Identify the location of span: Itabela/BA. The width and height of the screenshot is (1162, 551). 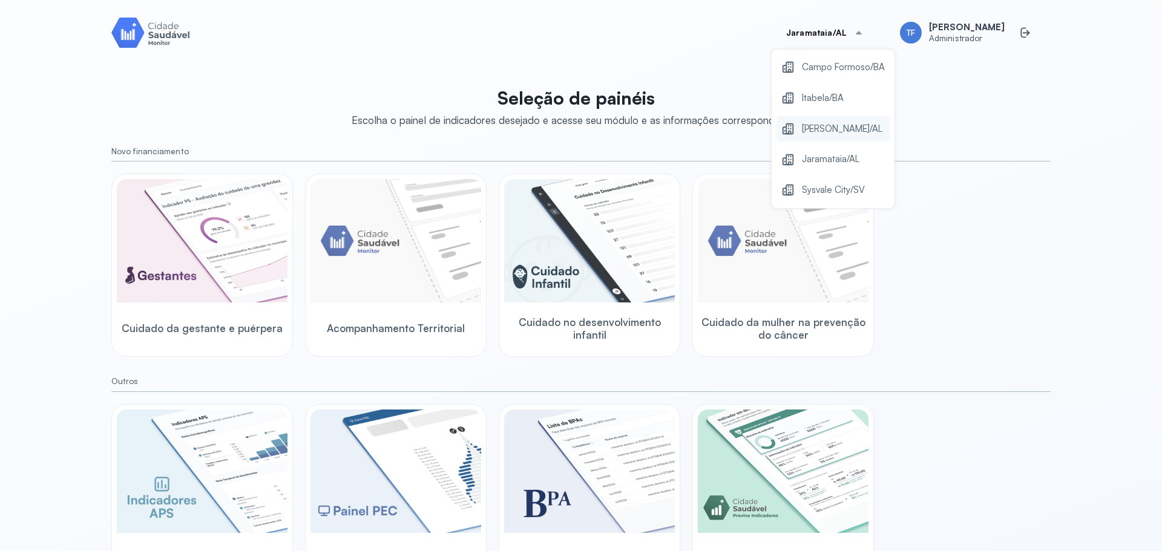
(822, 98).